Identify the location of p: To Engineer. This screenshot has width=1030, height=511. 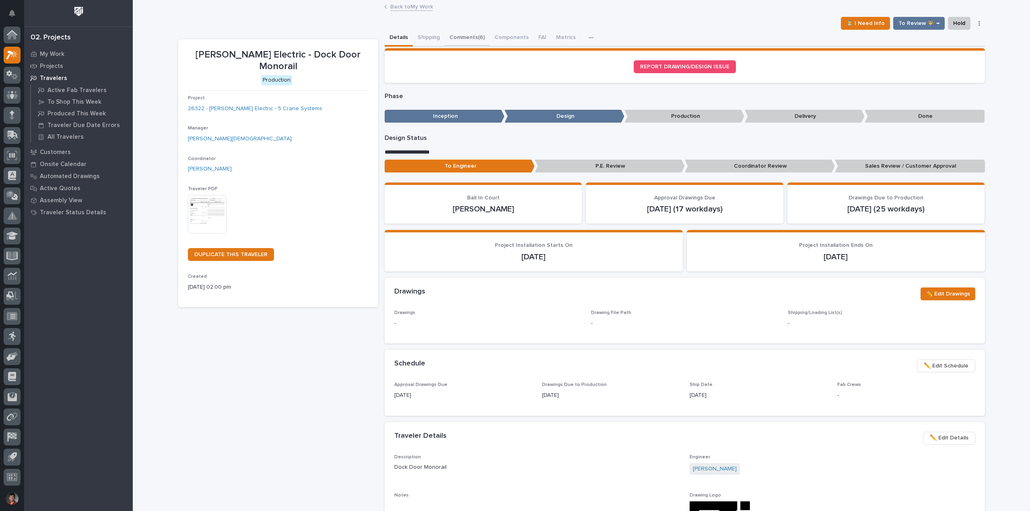
(459, 166).